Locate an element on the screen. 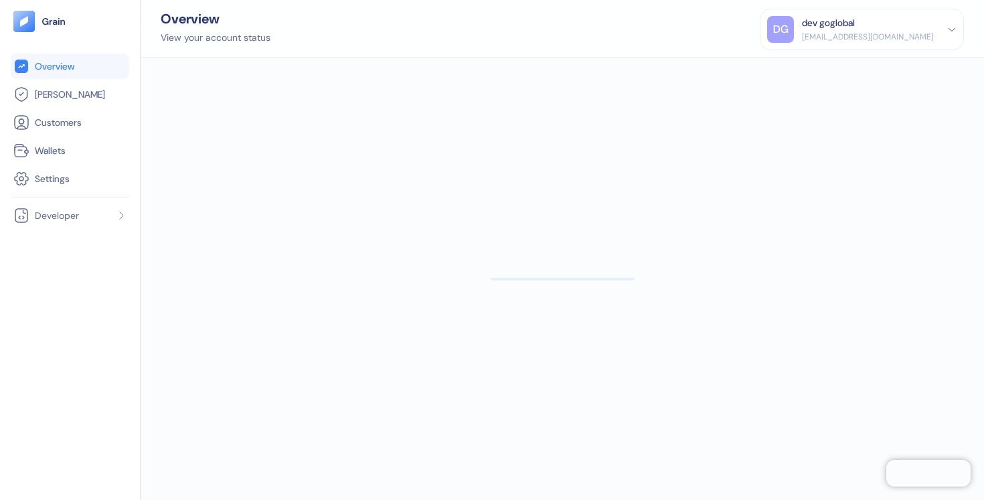  span: Overview is located at coordinates (54, 66).